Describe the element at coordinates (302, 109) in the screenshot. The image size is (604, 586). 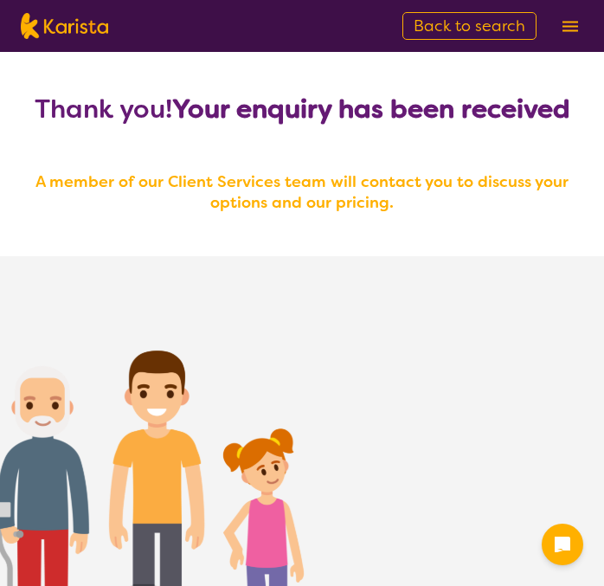
I see `h2: Thank you!` at that location.